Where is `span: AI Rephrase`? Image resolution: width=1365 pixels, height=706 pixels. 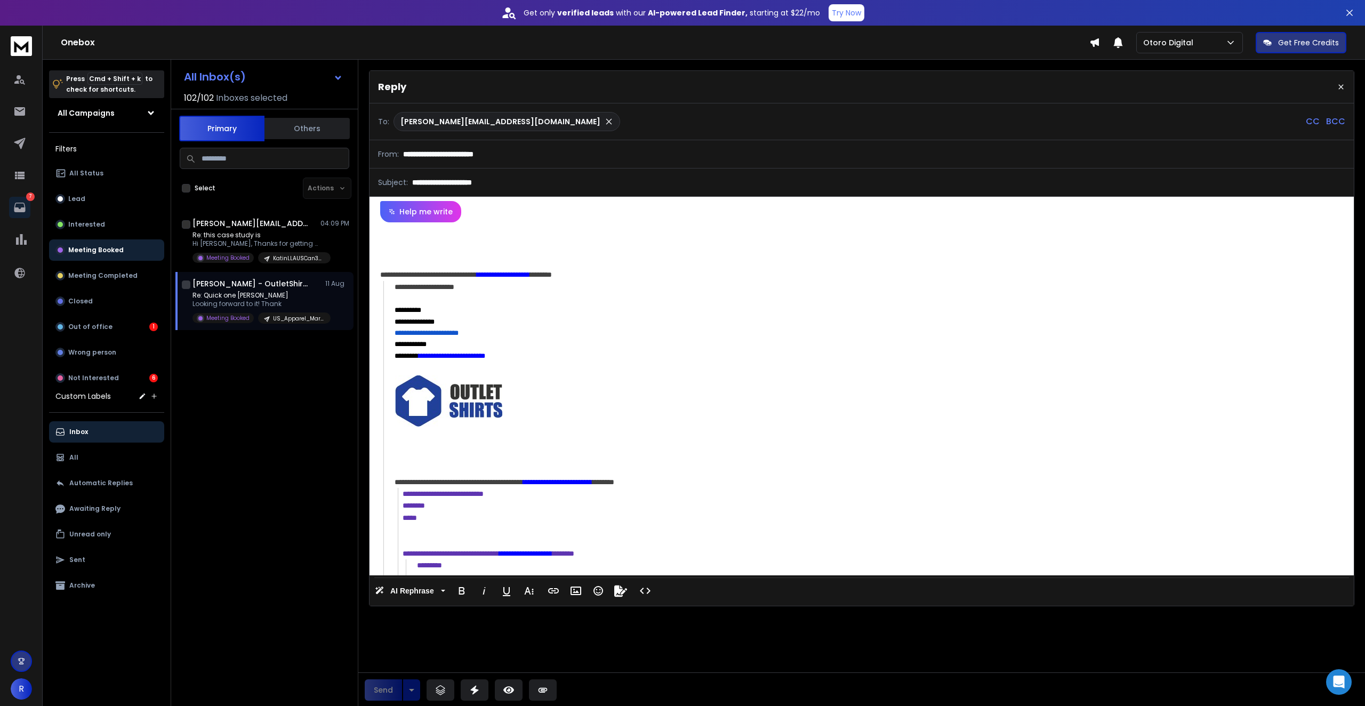
span: AI Rephrase is located at coordinates (412, 591).